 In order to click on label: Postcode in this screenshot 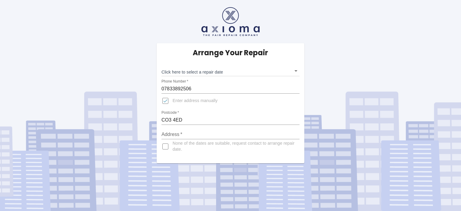, I will do `click(170, 113)`.